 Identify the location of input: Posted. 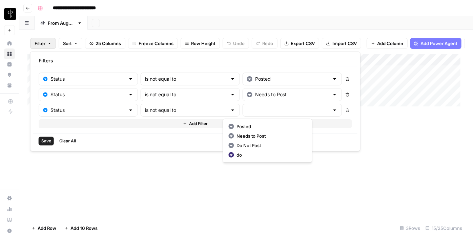
(292, 79).